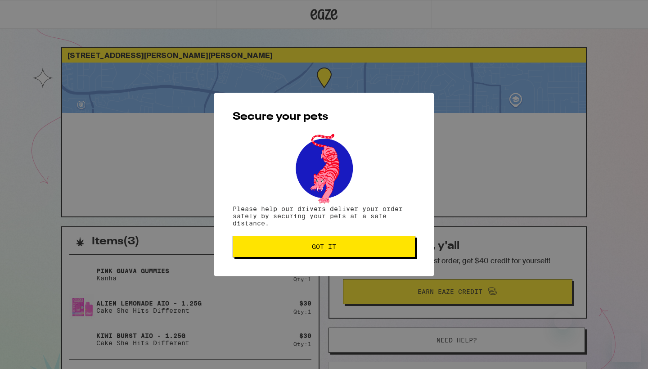 The image size is (648, 369). What do you see at coordinates (324, 247) in the screenshot?
I see `button: Got it` at bounding box center [324, 247].